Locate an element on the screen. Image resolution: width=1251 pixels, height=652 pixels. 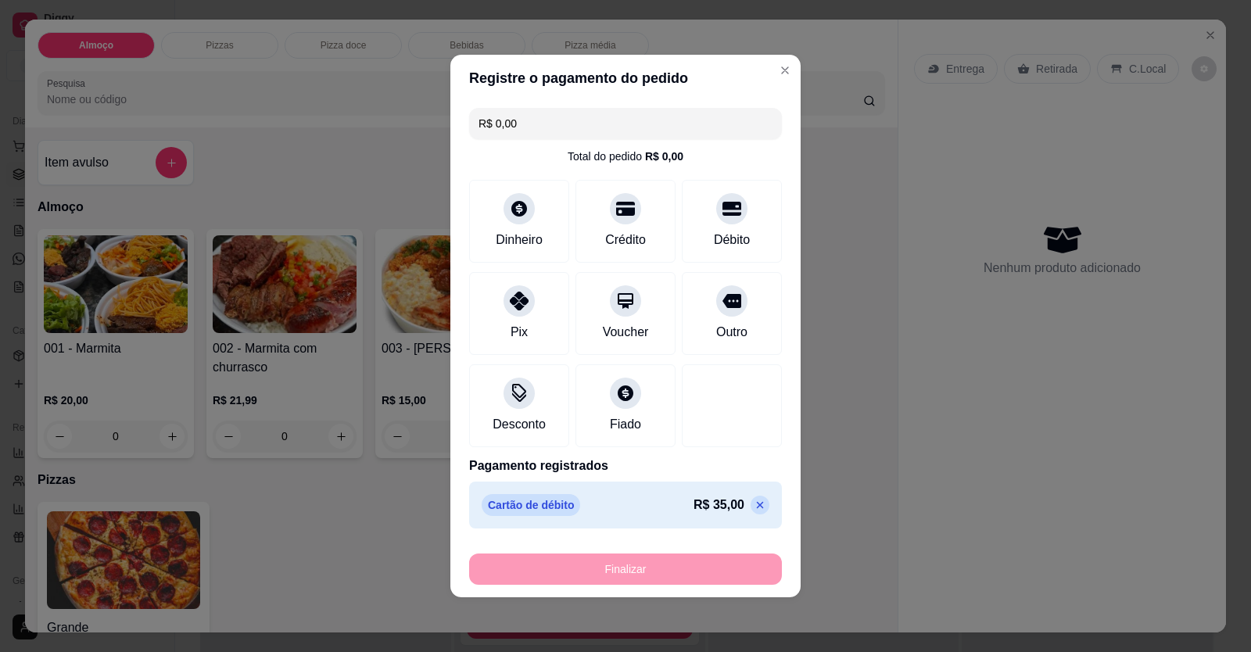
div: Pix is located at coordinates (519, 332).